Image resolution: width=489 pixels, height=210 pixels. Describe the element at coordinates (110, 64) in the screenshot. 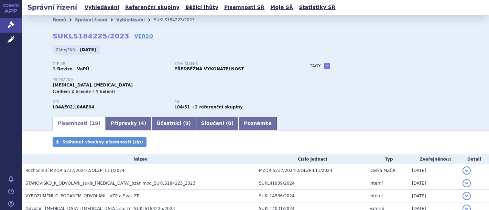

I see `p: Typ SŘ:` at that location.